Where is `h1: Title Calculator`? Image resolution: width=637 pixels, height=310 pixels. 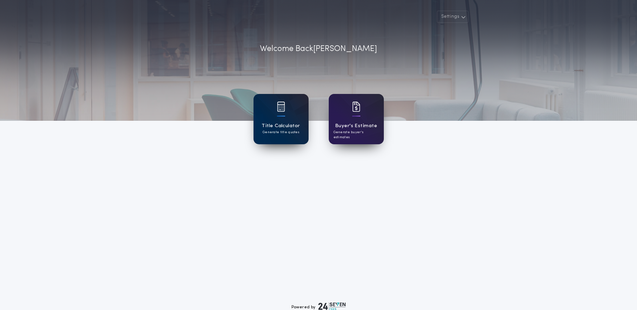
h1: Title Calculator is located at coordinates (281, 126).